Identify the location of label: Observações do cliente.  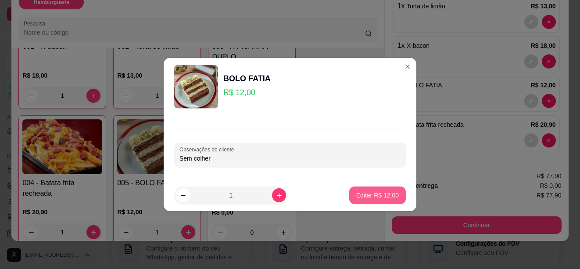
(208, 149).